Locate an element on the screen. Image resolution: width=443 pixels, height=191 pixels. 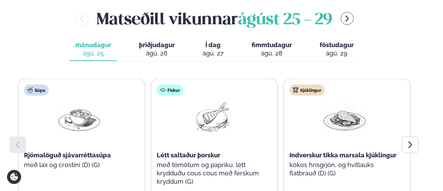
img: soup.svg is located at coordinates (30, 90).